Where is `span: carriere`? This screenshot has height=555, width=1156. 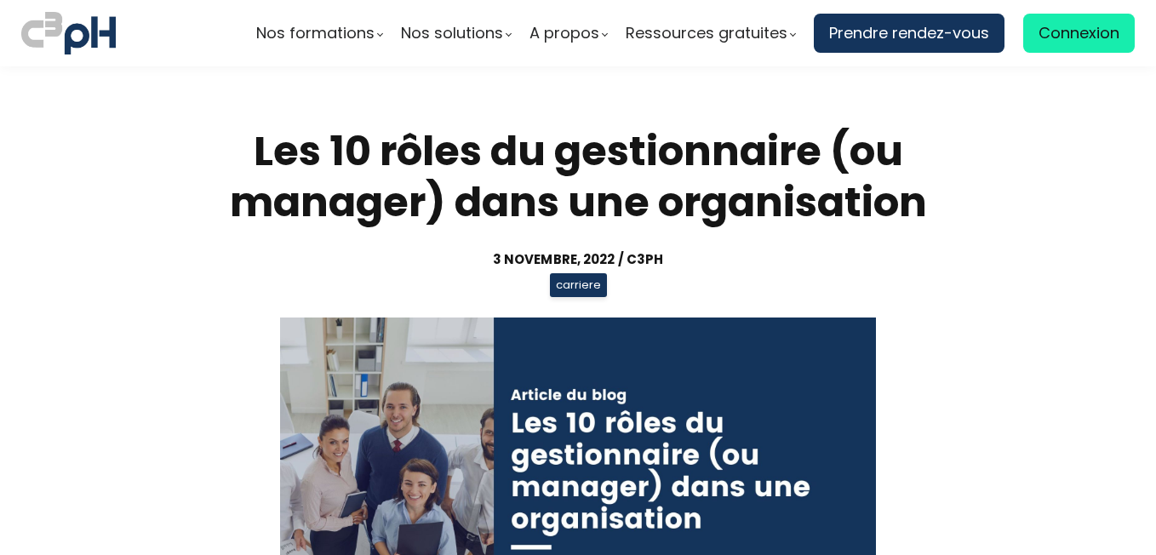 span: carriere is located at coordinates (578, 285).